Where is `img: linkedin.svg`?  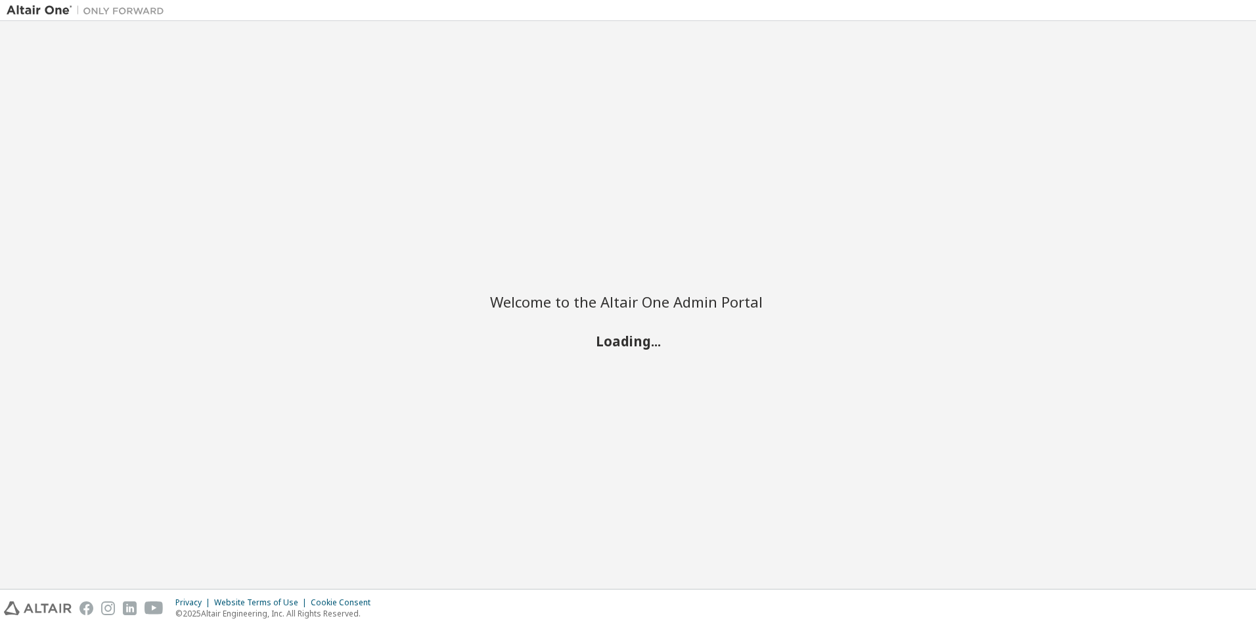
img: linkedin.svg is located at coordinates (129, 608).